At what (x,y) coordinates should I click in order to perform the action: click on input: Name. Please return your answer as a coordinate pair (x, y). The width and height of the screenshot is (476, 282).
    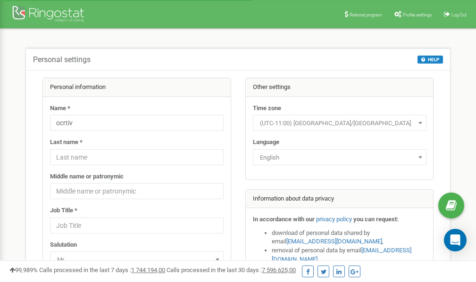
    Looking at the image, I should click on (137, 123).